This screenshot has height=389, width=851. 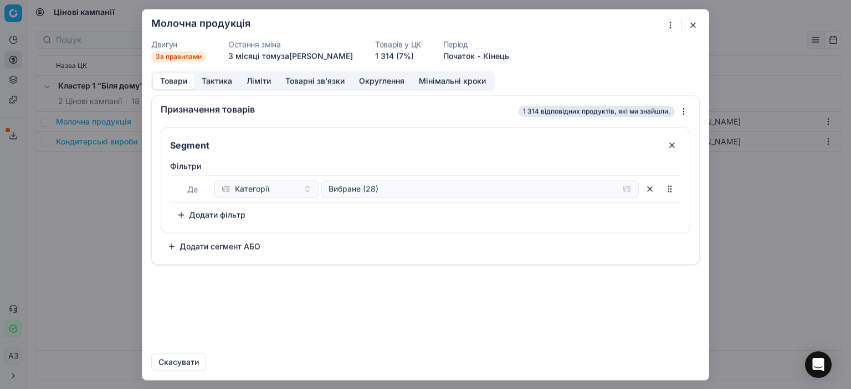 What do you see at coordinates (173, 80) in the screenshot?
I see `font: Товари` at bounding box center [173, 80].